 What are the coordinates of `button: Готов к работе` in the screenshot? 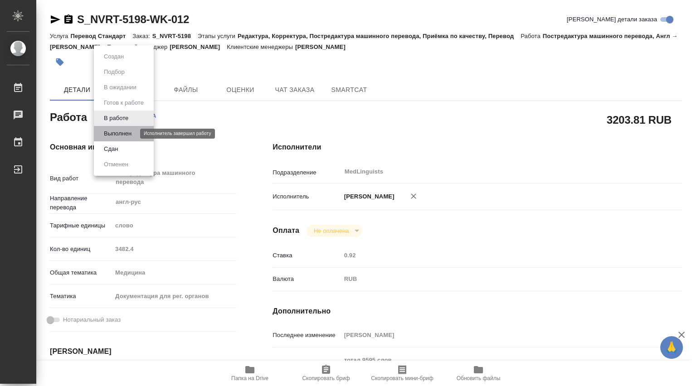 It's located at (124, 103).